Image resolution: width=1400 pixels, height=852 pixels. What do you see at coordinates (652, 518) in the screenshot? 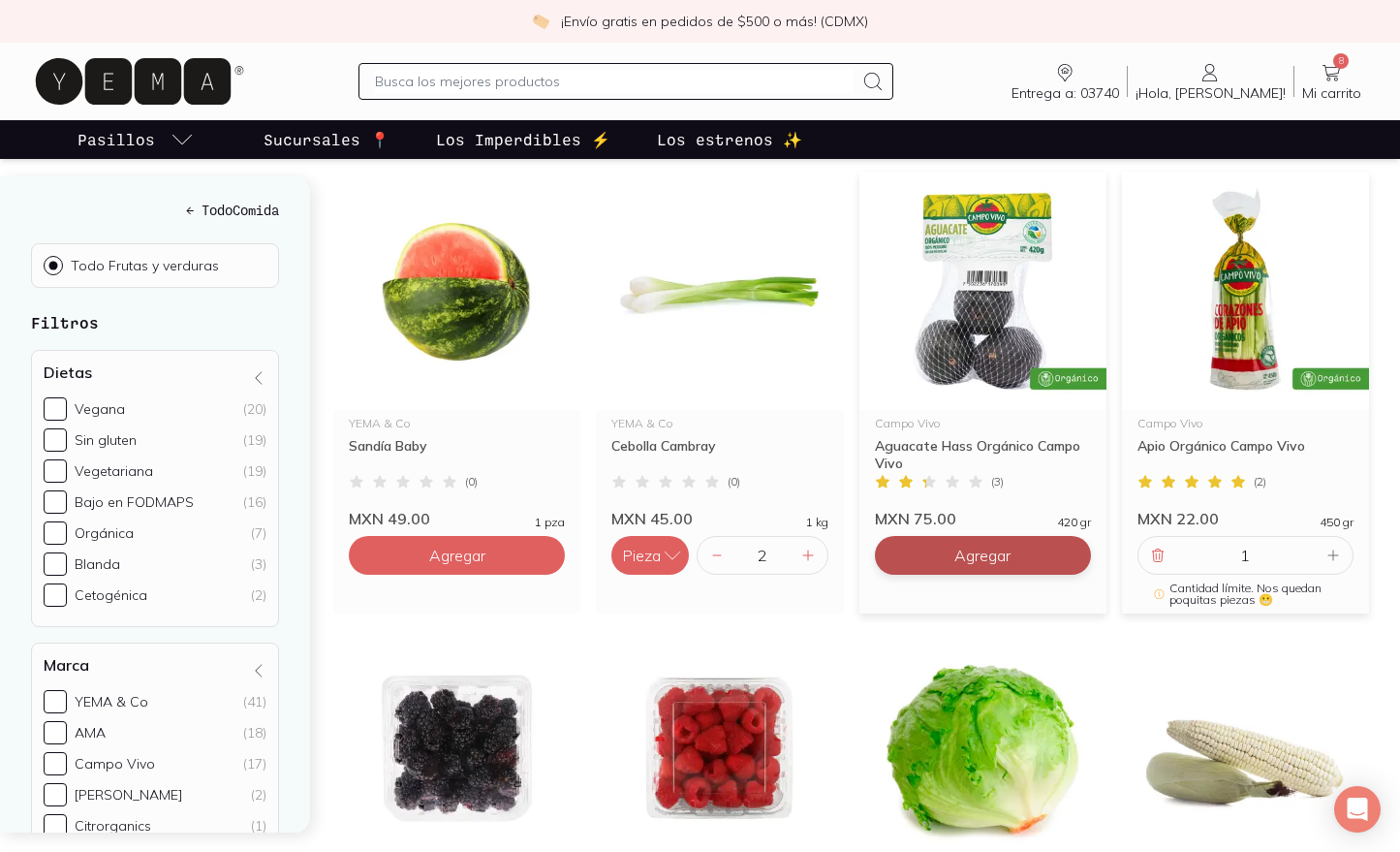
I see `span: MXN 45.00` at bounding box center [652, 518].